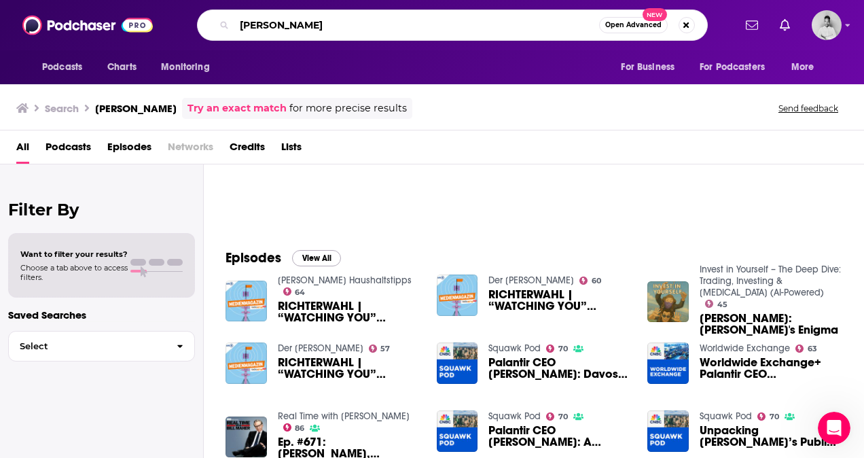  Describe the element at coordinates (633, 25) in the screenshot. I see `button: Open AdvancedNew` at that location.